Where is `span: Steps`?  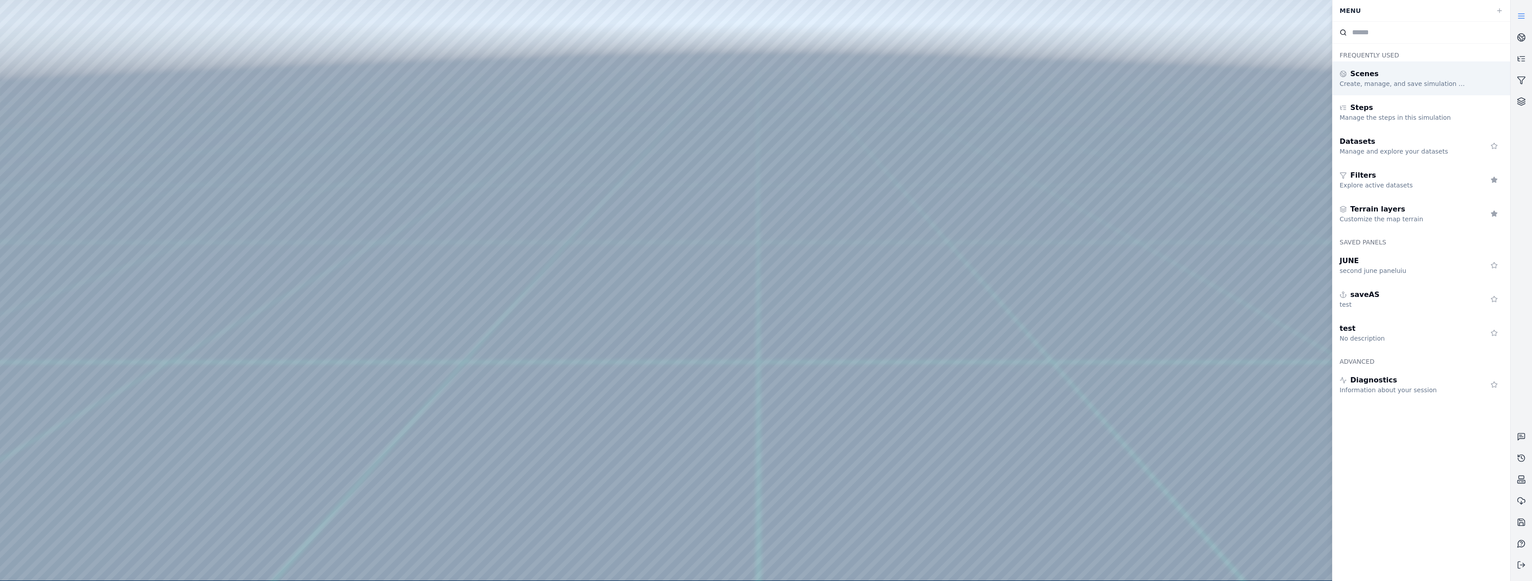
span: Steps is located at coordinates (1362, 108).